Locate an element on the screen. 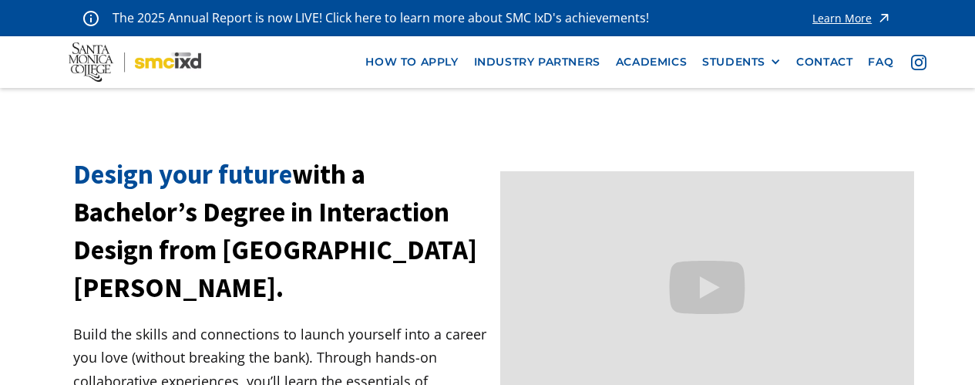 The height and width of the screenshot is (385, 975). a: how to apply is located at coordinates (412, 62).